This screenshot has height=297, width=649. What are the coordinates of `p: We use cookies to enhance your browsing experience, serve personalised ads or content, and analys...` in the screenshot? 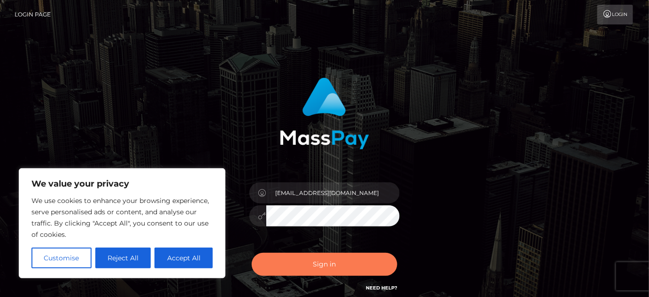 It's located at (122, 217).